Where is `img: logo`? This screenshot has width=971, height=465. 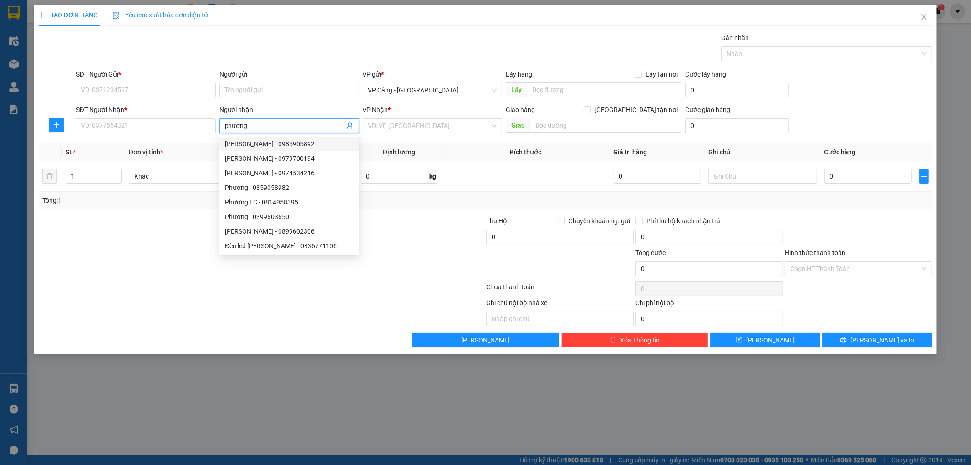
img: logo is located at coordinates (22, 41).